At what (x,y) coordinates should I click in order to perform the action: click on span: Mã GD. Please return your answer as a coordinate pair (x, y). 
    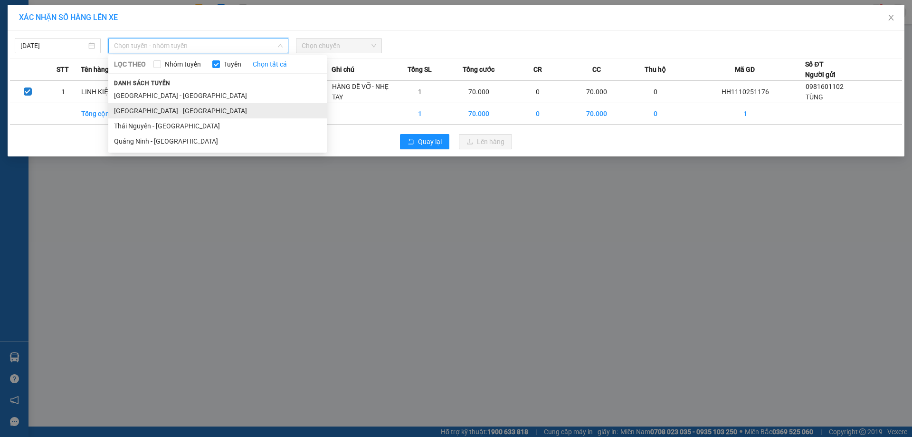
    Looking at the image, I should click on (745, 69).